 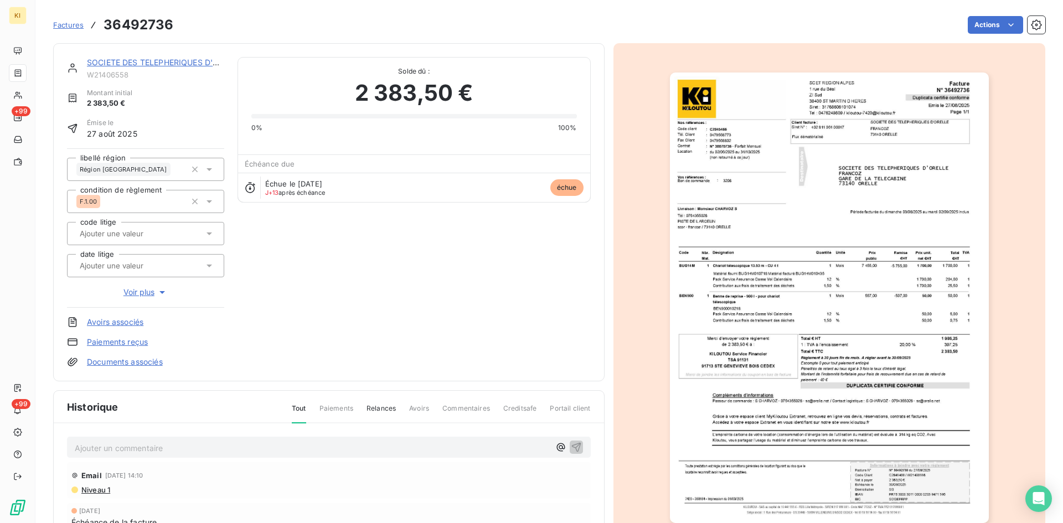 What do you see at coordinates (146, 292) in the screenshot?
I see `button: Voir plus` at bounding box center [146, 292].